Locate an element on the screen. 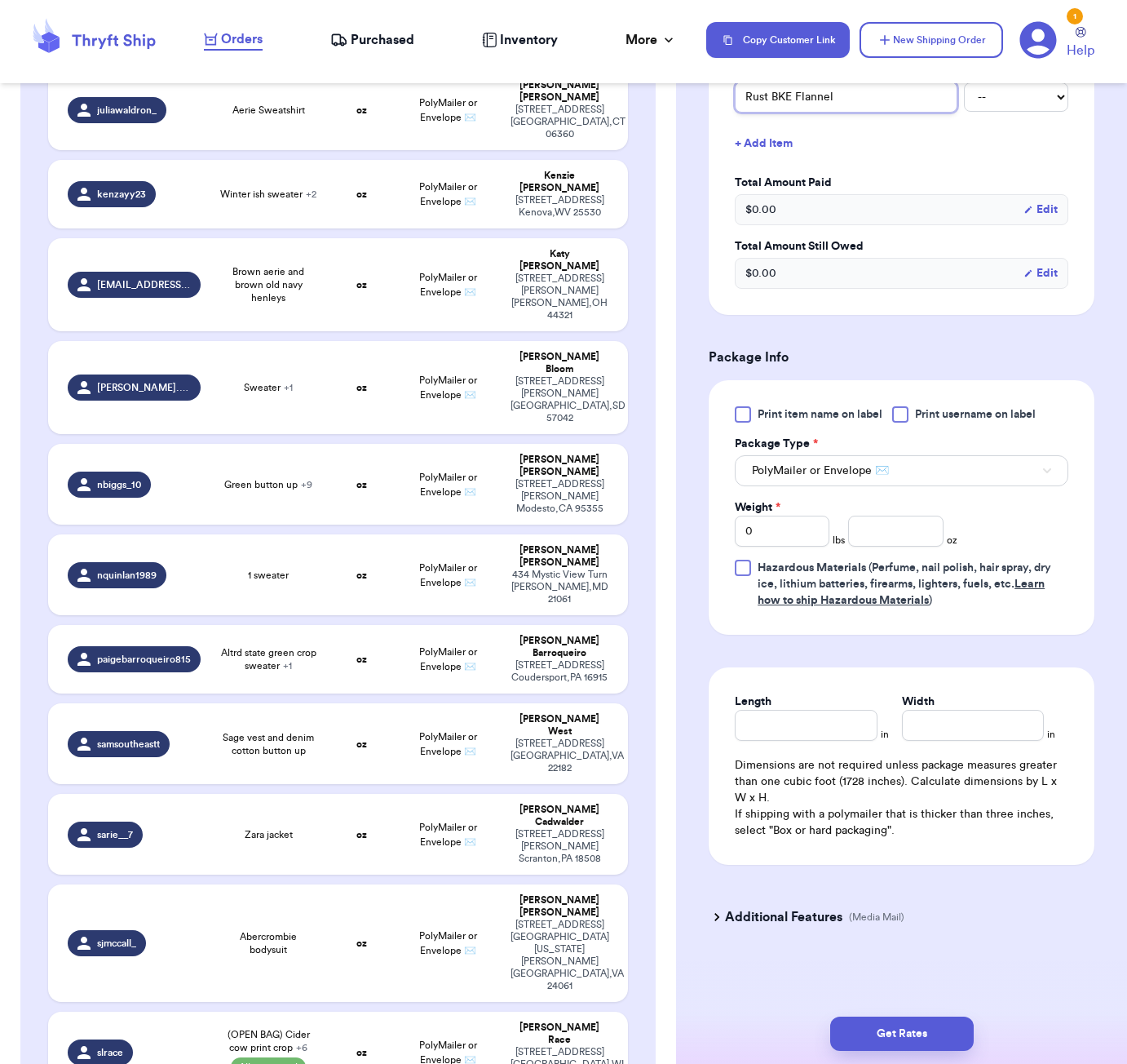 This screenshot has width=1127, height=1064. span: slrace is located at coordinates (110, 1052).